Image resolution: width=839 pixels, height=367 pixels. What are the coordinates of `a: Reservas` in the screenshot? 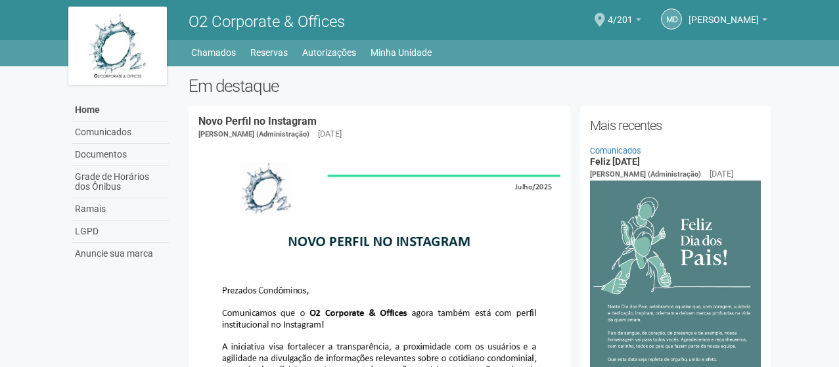 It's located at (269, 53).